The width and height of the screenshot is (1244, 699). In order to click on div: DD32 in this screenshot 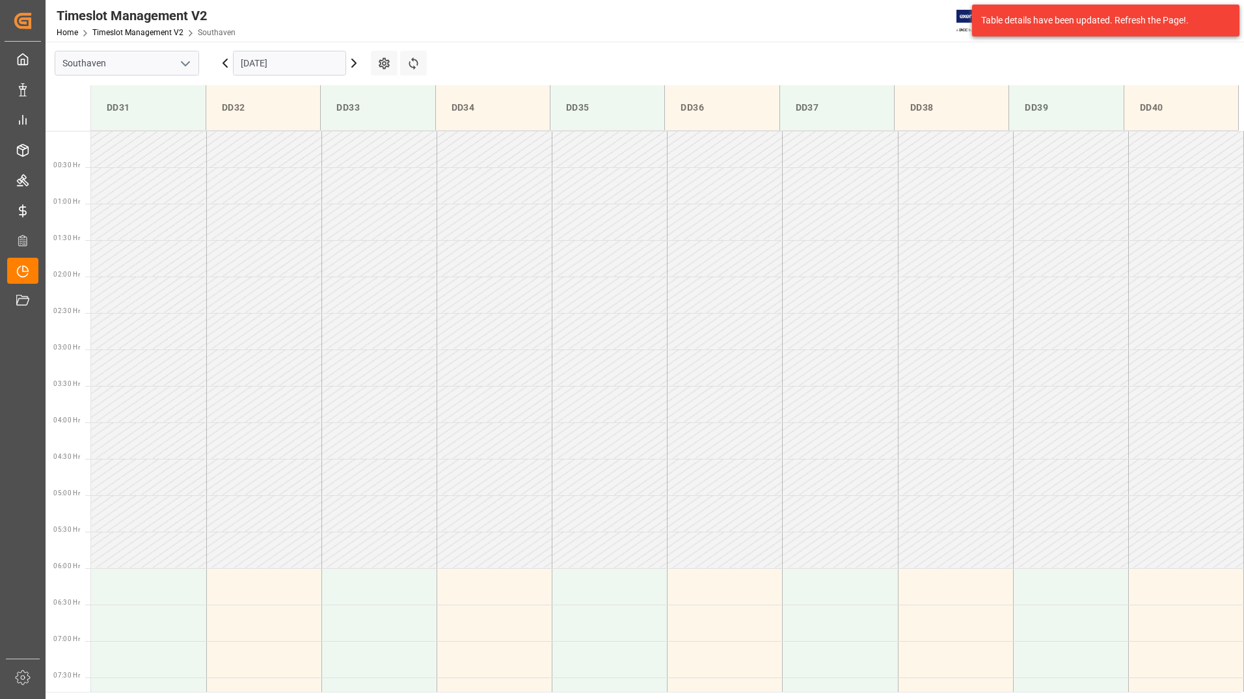, I will do `click(263, 107)`.